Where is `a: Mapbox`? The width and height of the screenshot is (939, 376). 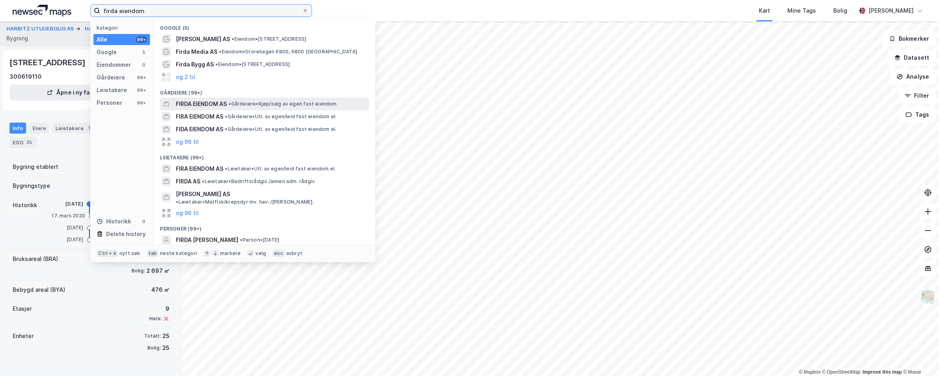
a: Mapbox is located at coordinates (809, 372).